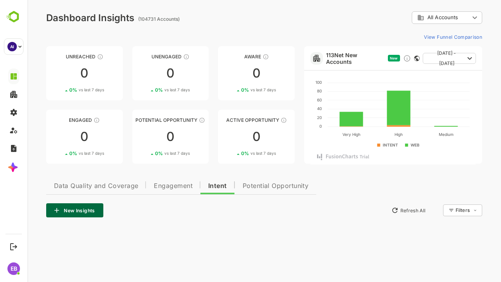 This screenshot has height=282, width=501. I want to click on div: Active Opportunity, so click(229, 120).